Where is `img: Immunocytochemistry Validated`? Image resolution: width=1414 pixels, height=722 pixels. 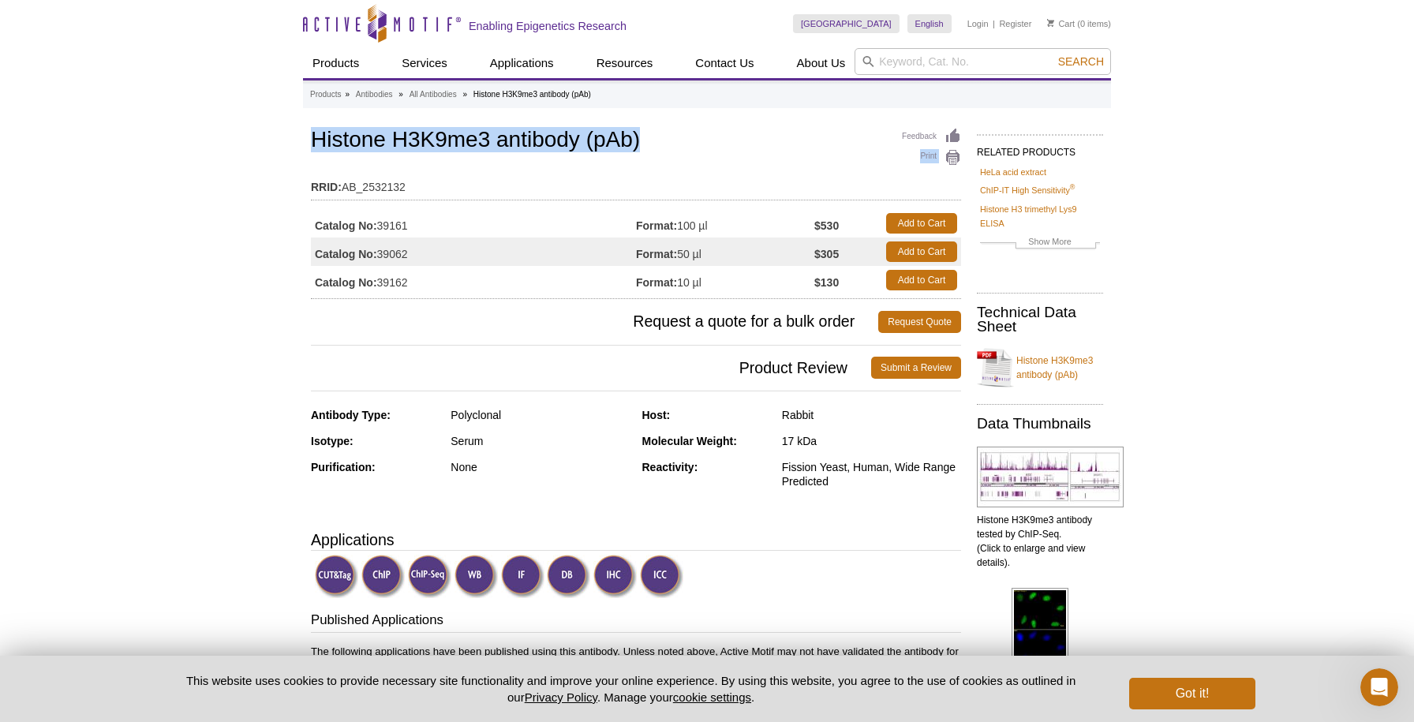
img: Immunocytochemistry Validated is located at coordinates (661, 576).